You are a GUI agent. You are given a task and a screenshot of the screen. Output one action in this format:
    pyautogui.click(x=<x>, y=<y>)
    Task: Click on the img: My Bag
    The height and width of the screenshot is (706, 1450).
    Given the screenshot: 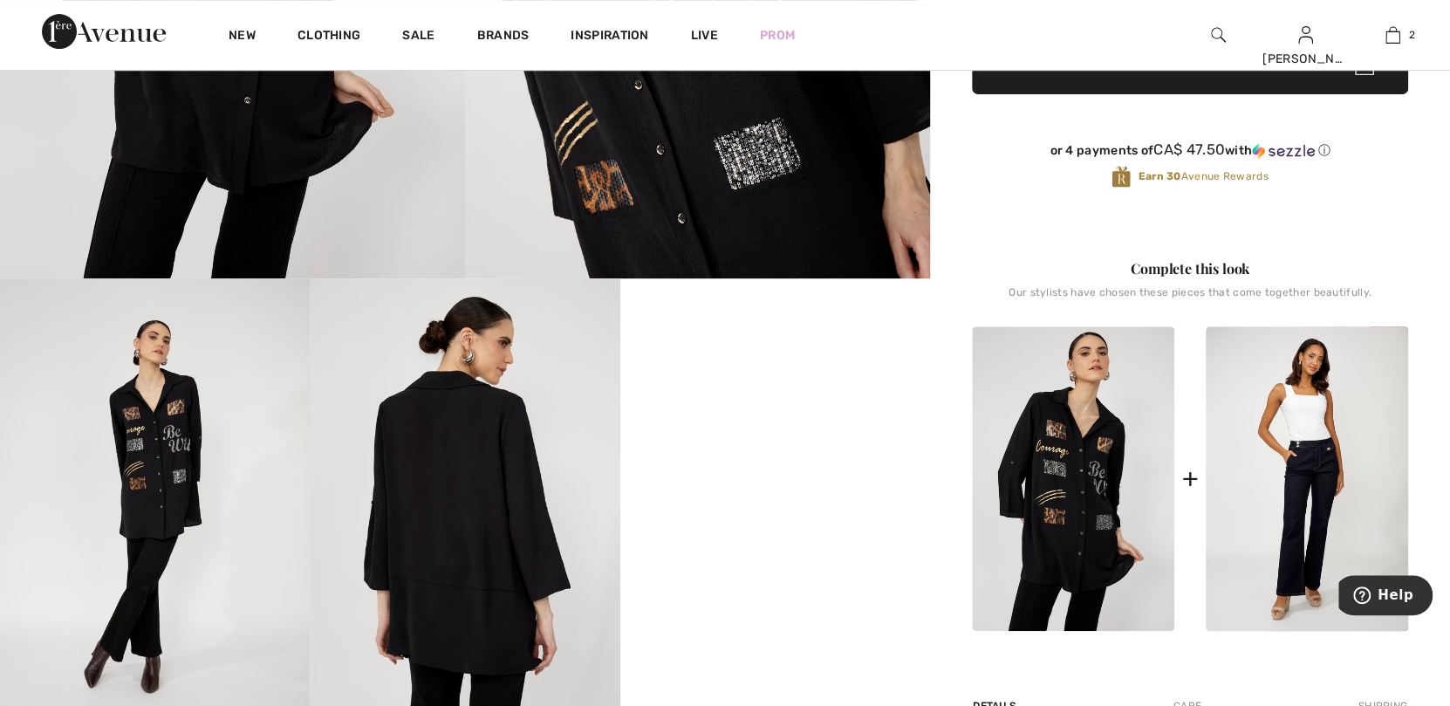 What is the action you would take?
    pyautogui.click(x=1392, y=35)
    